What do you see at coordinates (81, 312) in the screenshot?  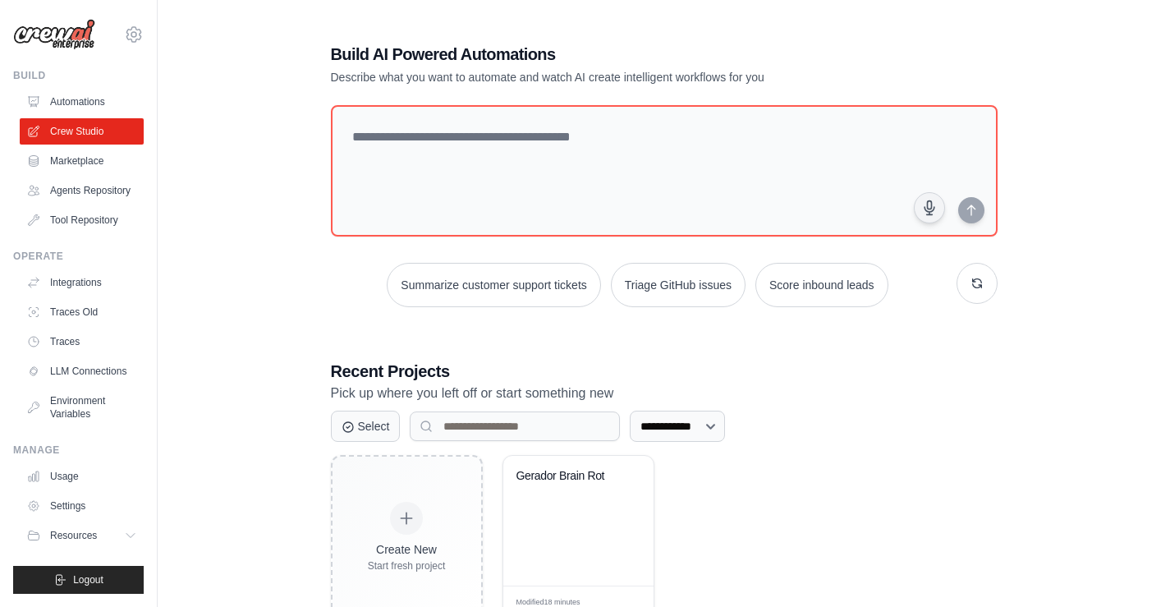 I see `a: Traces Old` at bounding box center [81, 312].